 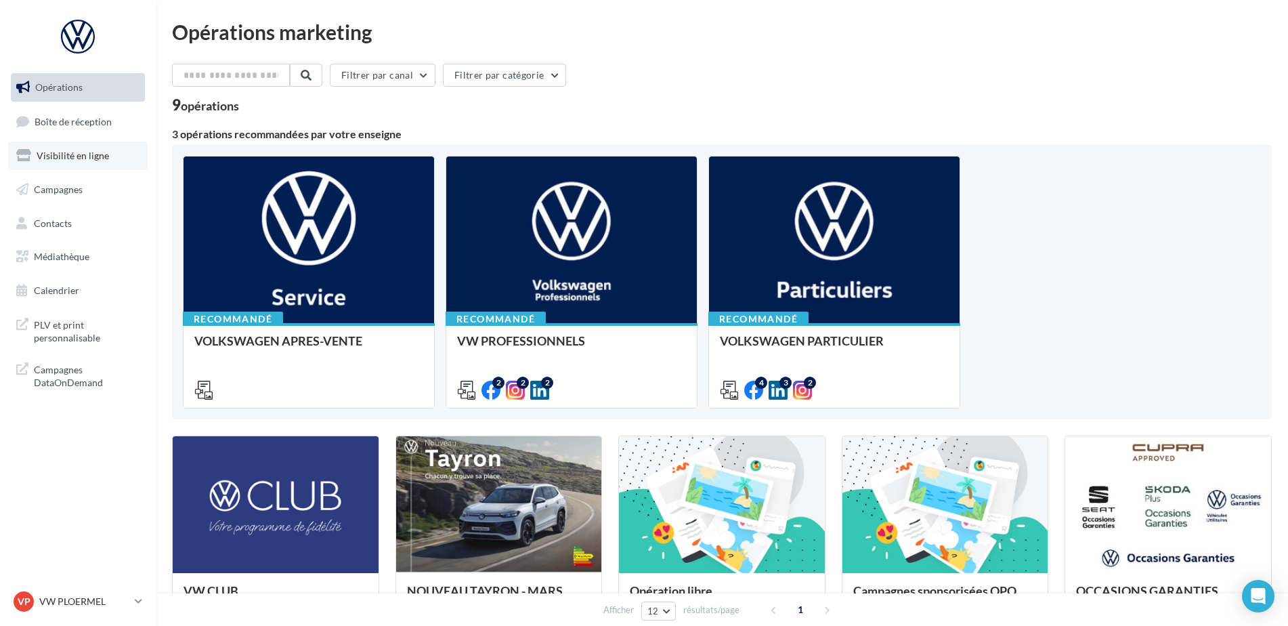 What do you see at coordinates (671, 591) in the screenshot?
I see `span: Opération libre` at bounding box center [671, 591].